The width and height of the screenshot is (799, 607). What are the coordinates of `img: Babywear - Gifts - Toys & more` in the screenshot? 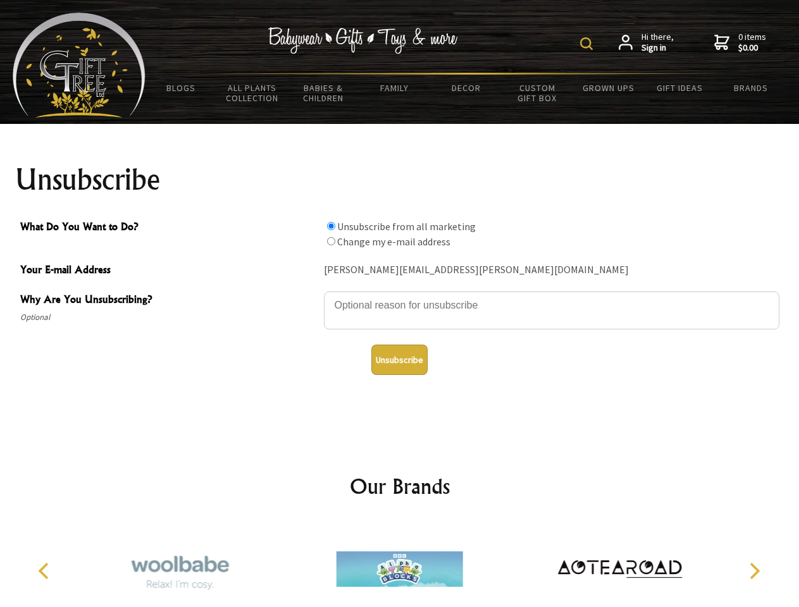 It's located at (363, 40).